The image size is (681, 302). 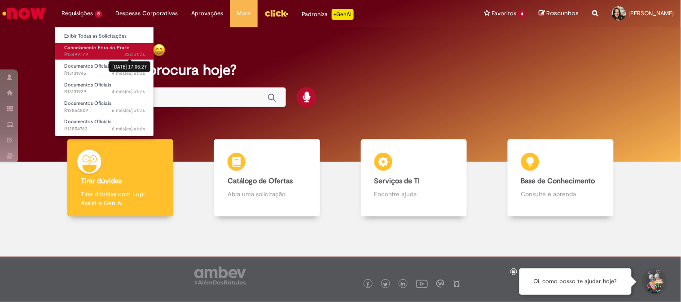 What do you see at coordinates (342, 14) in the screenshot?
I see `p: +GenAi` at bounding box center [342, 14].